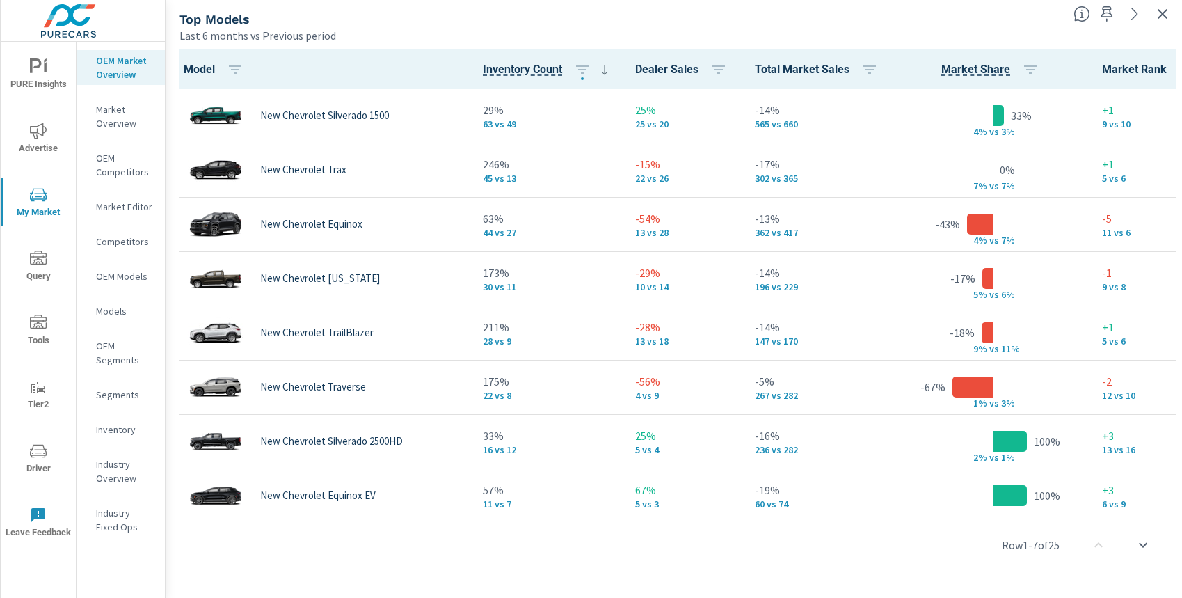 This screenshot has width=1182, height=598. What do you see at coordinates (684, 395) in the screenshot?
I see `p: 4 vs 9` at bounding box center [684, 395].